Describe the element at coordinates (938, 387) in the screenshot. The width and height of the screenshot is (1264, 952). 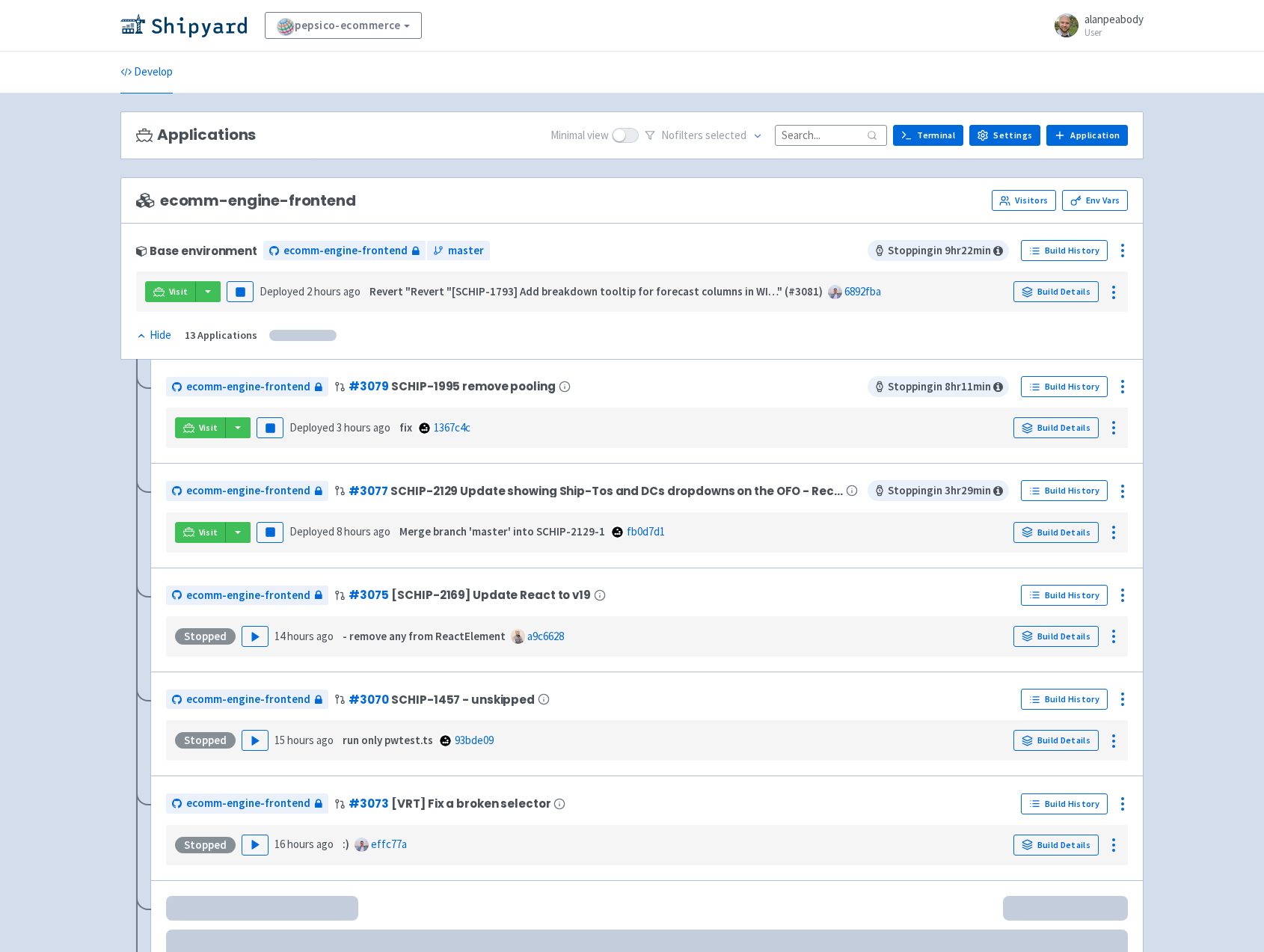
I see `span: Stopping in 8 hr 11 min` at that location.